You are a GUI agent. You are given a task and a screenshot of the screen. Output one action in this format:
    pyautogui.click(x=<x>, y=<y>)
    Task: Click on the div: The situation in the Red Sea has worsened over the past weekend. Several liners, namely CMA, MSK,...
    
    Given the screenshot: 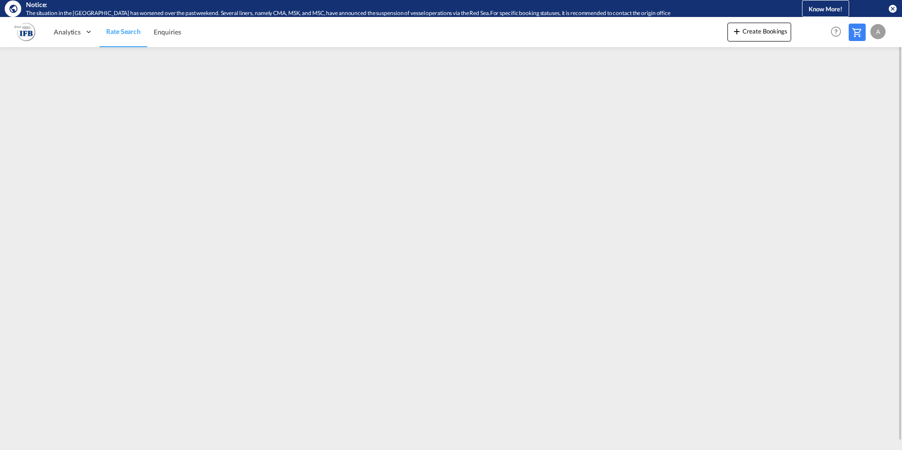 What is the action you would take?
    pyautogui.click(x=394, y=13)
    